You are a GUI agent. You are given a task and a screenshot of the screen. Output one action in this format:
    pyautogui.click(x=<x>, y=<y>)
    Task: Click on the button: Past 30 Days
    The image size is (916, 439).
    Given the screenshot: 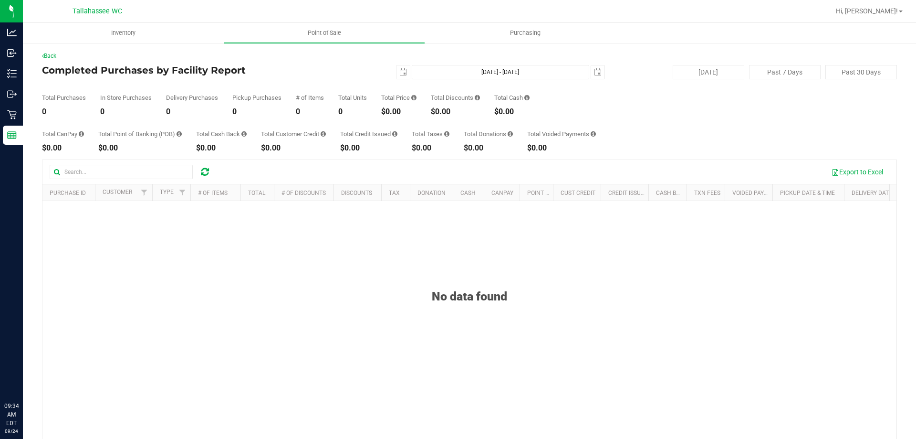 What is the action you would take?
    pyautogui.click(x=862, y=72)
    